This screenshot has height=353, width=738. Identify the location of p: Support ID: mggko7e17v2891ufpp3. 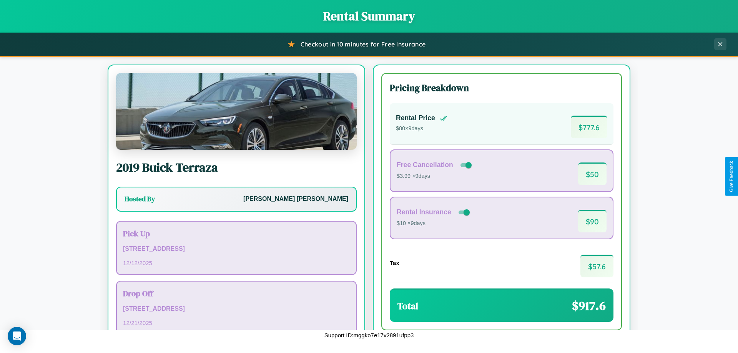
(369, 335).